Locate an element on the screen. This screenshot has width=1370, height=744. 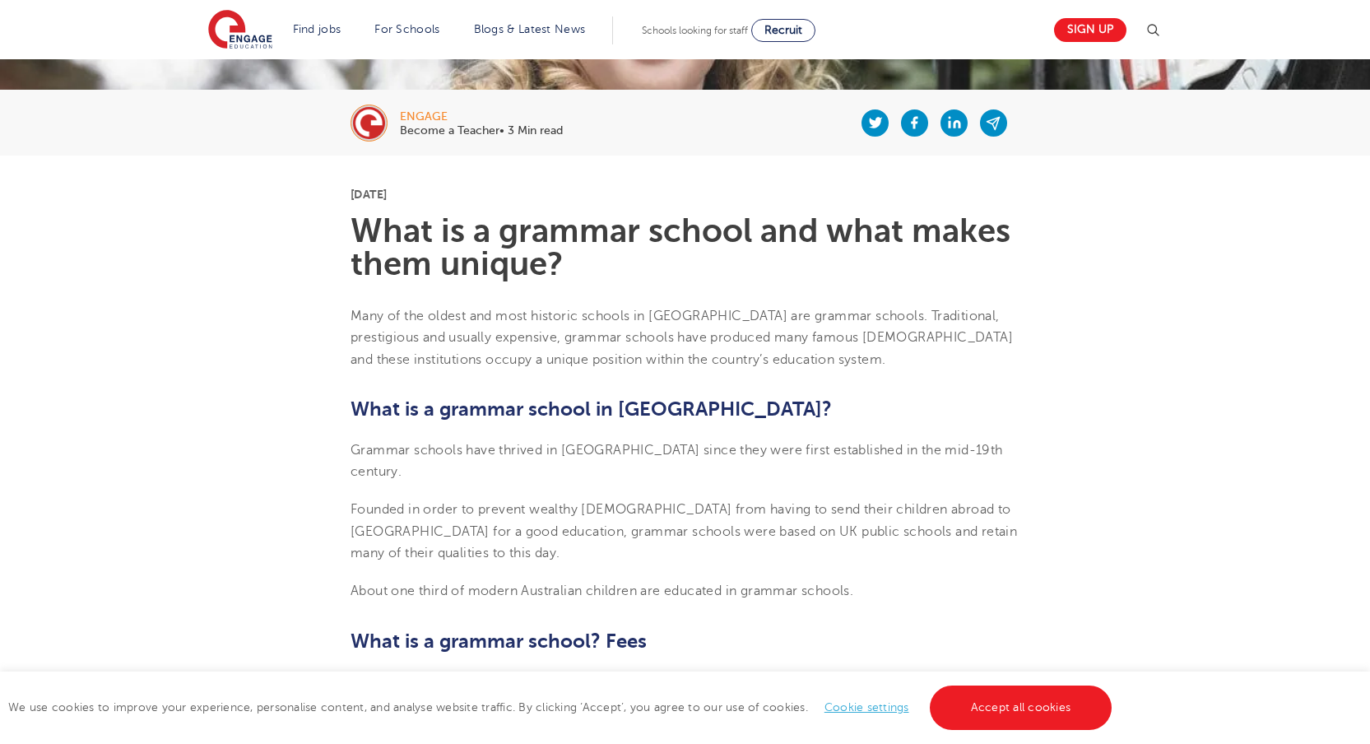
span: Schools looking for staff is located at coordinates (694, 30).